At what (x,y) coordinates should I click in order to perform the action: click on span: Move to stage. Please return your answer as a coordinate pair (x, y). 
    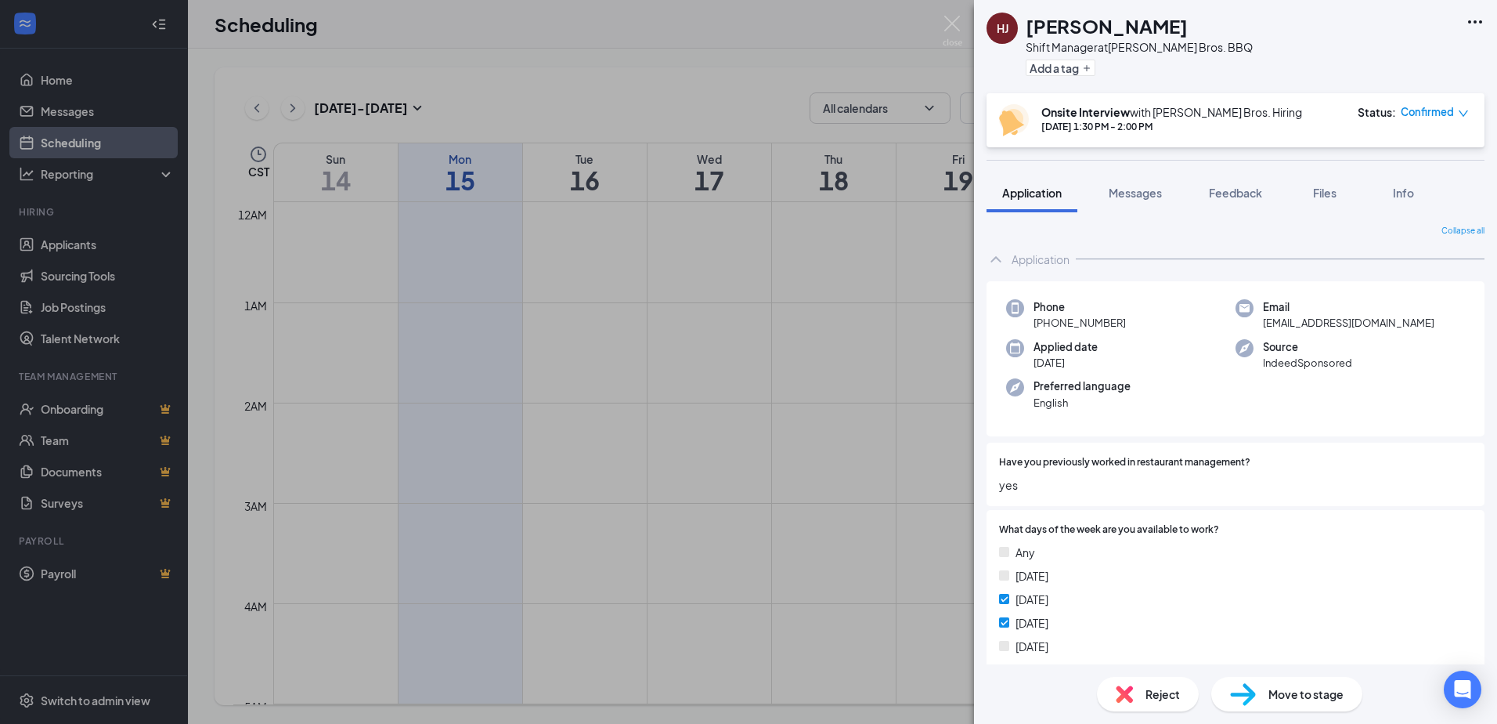
    Looking at the image, I should click on (1306, 694).